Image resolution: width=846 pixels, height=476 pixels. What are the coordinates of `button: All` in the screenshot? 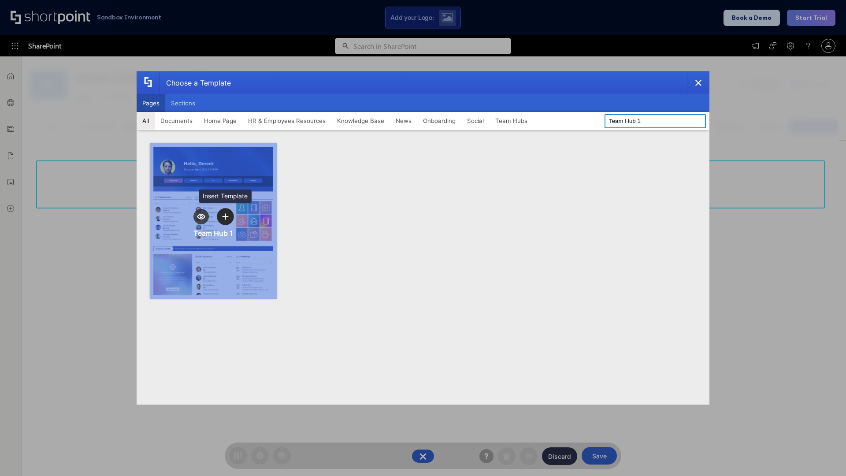 It's located at (145, 121).